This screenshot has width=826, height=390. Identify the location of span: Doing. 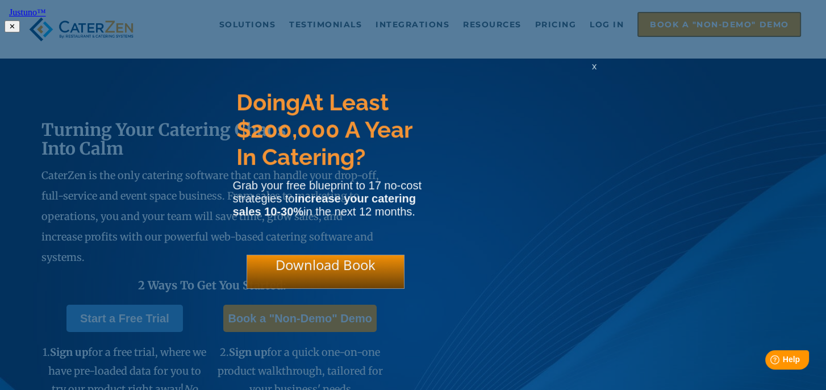
(268, 102).